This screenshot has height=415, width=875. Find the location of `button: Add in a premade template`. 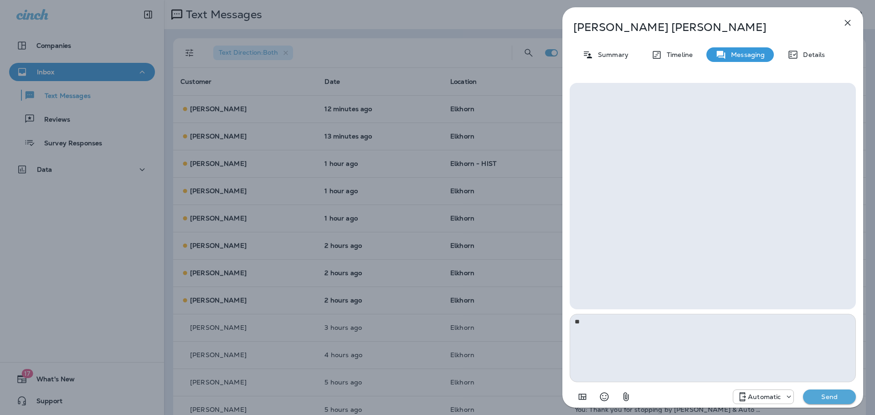

button: Add in a premade template is located at coordinates (582, 397).